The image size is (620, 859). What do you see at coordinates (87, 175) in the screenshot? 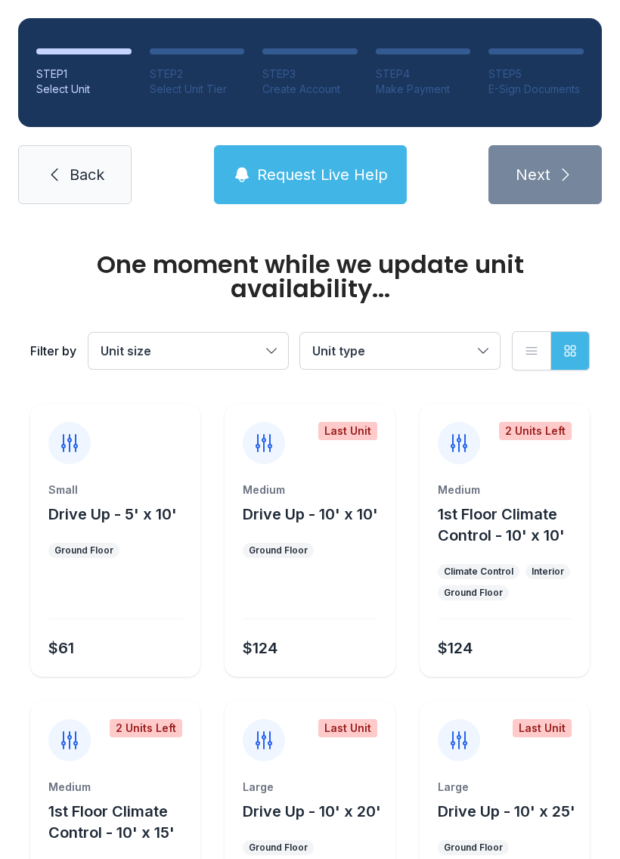
I see `span: Back` at bounding box center [87, 175].